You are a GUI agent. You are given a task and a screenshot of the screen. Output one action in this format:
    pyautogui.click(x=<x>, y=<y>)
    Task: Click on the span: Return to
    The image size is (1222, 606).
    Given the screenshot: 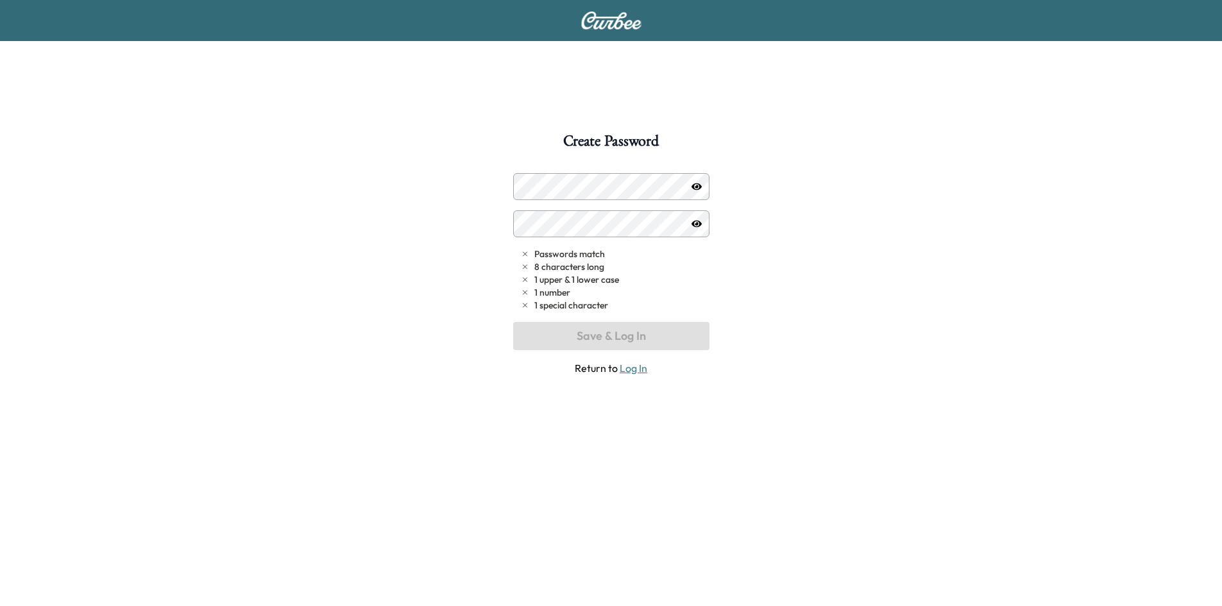 What is the action you would take?
    pyautogui.click(x=611, y=368)
    